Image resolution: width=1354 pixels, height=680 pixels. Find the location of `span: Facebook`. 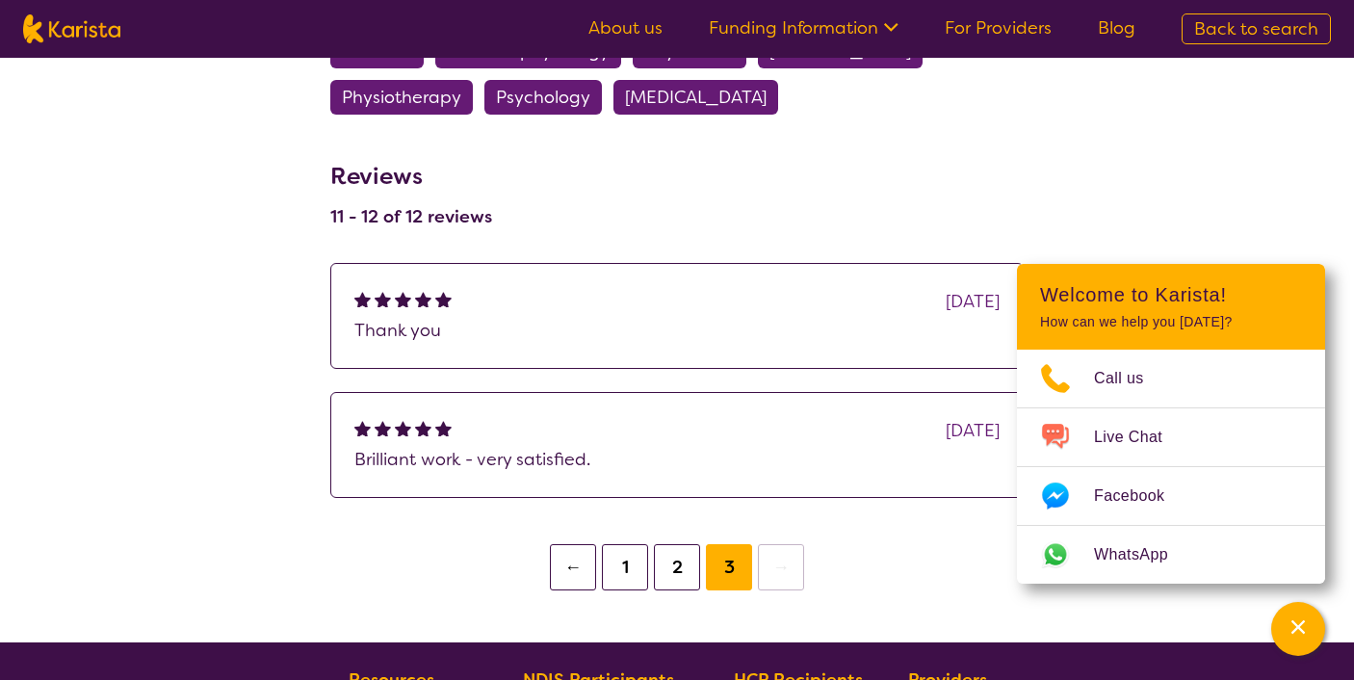

span: Facebook is located at coordinates (1140, 496).